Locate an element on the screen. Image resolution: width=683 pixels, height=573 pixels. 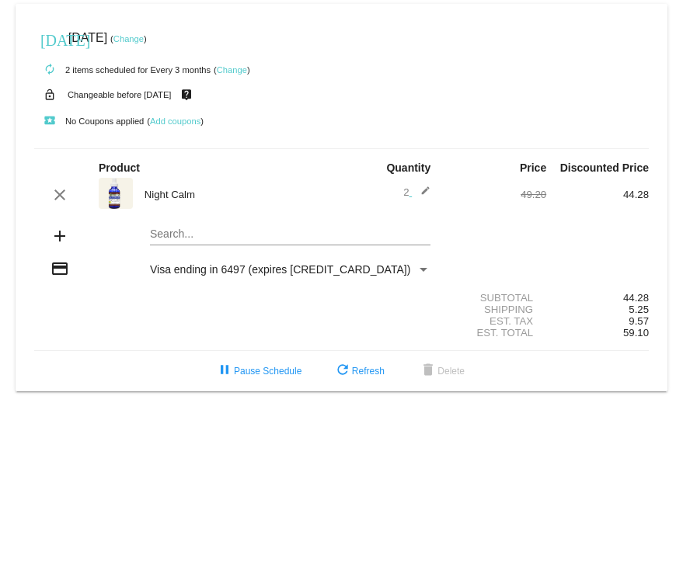
mat-icon: credit_card is located at coordinates (60, 269).